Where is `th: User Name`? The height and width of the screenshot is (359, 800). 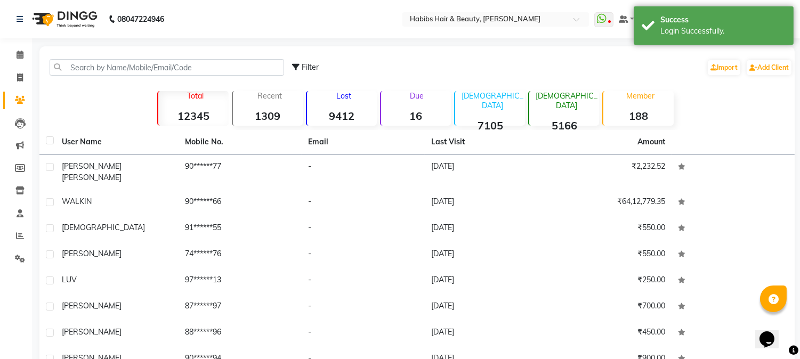
th: User Name is located at coordinates (117, 142).